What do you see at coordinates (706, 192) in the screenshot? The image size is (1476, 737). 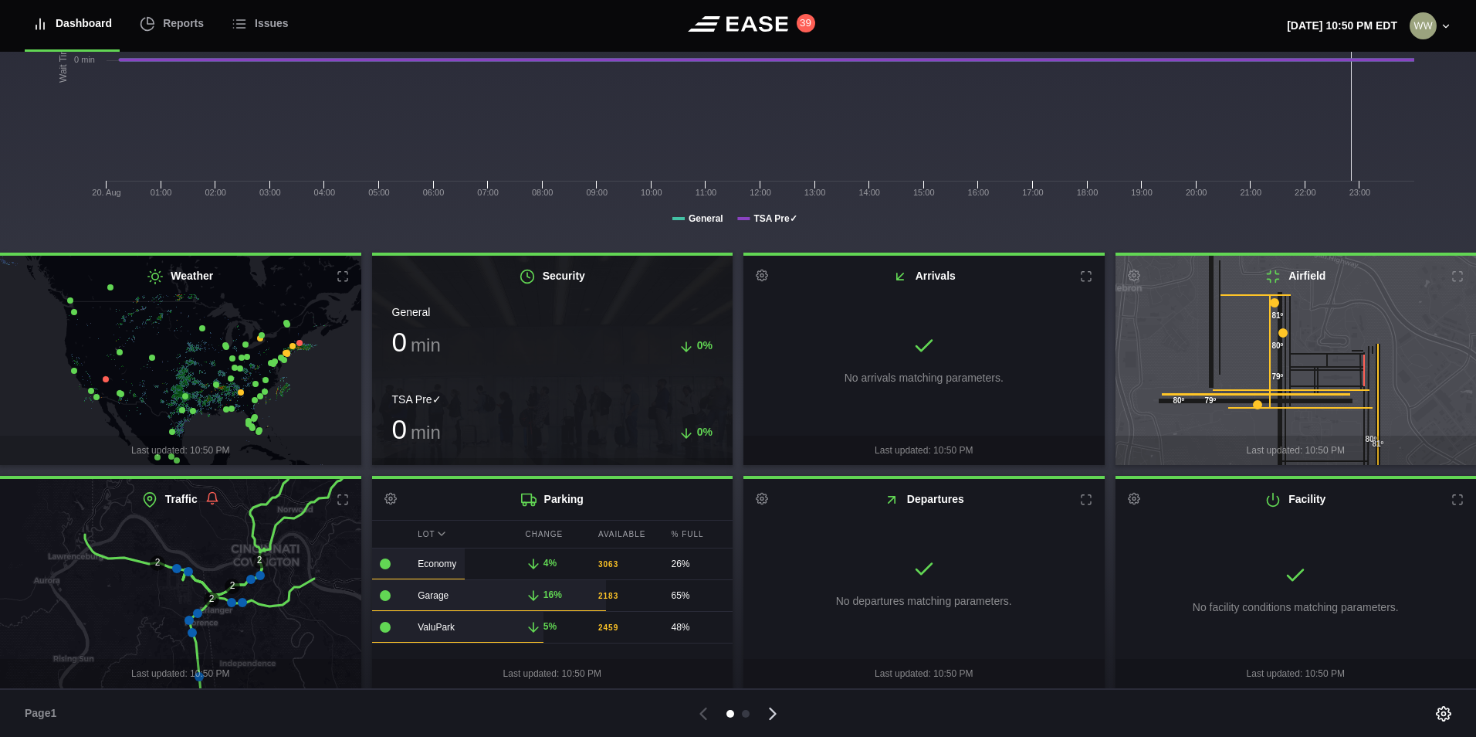 I see `text: 11:00` at bounding box center [706, 192].